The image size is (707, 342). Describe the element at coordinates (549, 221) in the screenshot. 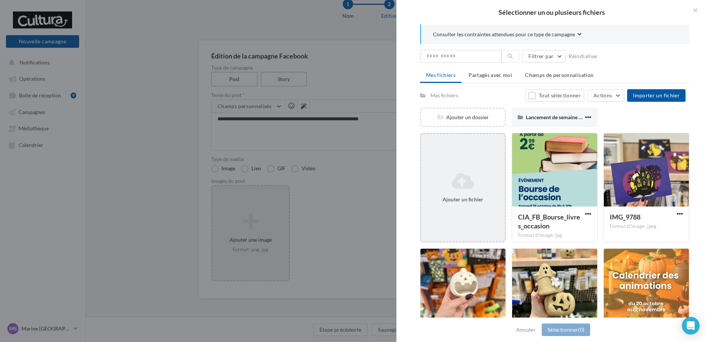

I see `span: CIA_FB_Bourse_livres_occasion` at that location.